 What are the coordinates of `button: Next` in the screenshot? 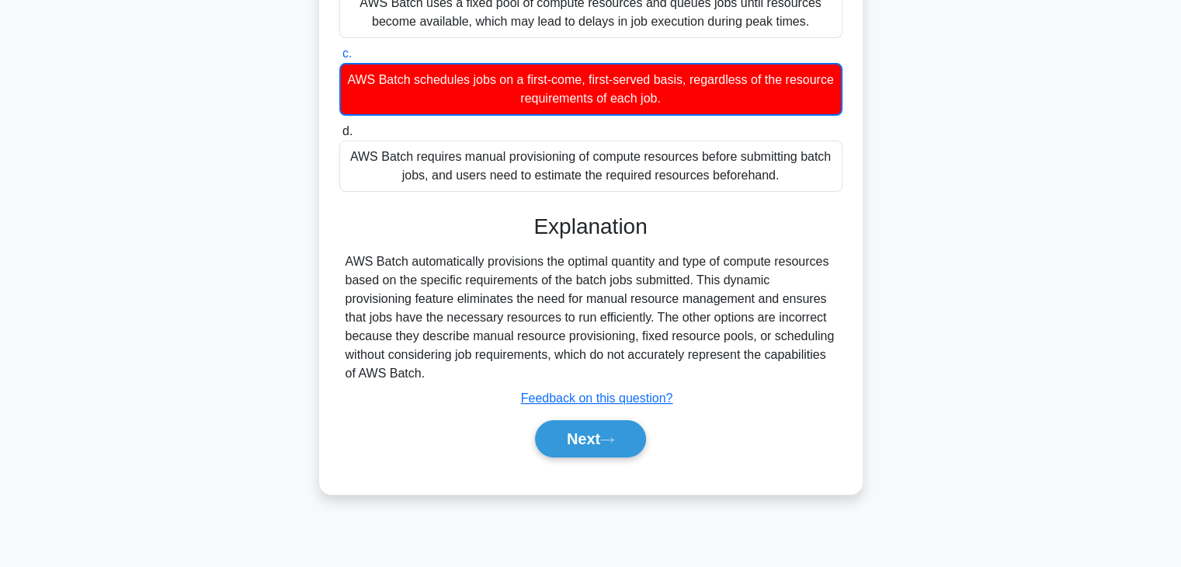 It's located at (590, 439).